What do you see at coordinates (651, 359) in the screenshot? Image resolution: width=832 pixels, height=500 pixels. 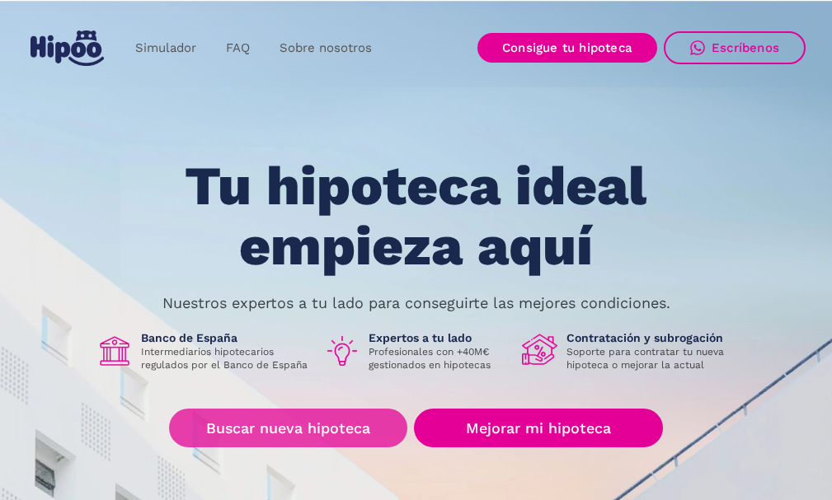 I see `p: Soporte para contratar tu nueva hipoteca o mejorar la actual` at bounding box center [651, 359].